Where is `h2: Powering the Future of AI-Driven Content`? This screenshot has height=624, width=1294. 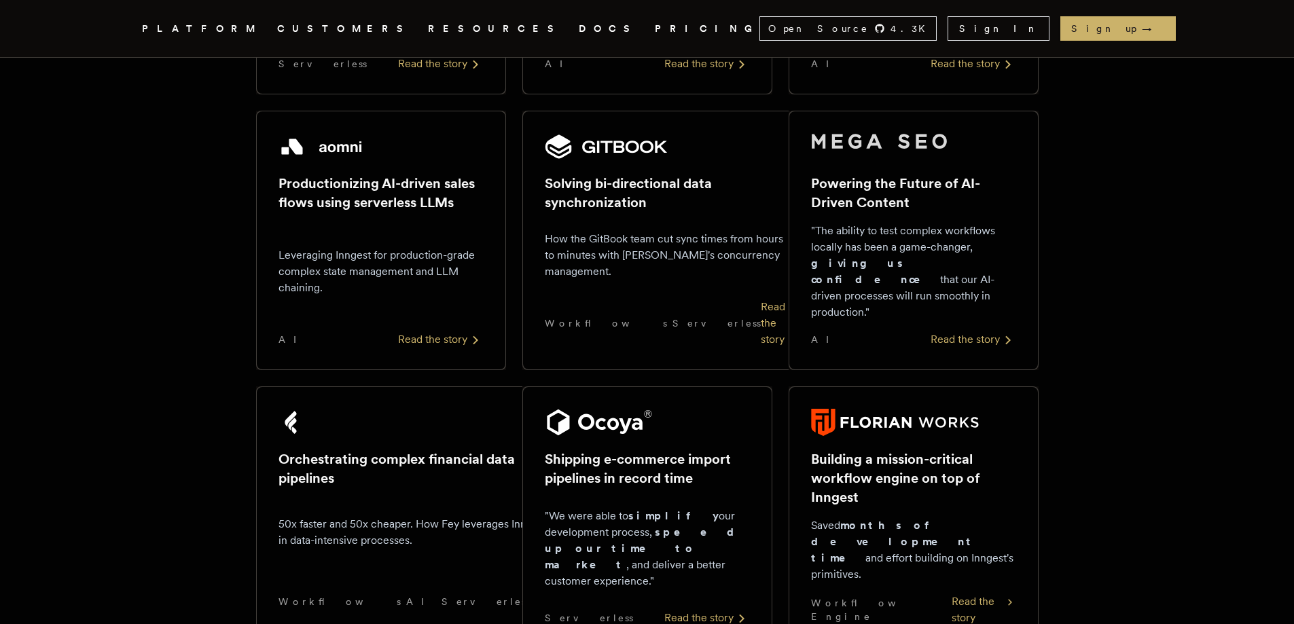
h2: Powering the Future of AI-Driven Content is located at coordinates (913, 193).